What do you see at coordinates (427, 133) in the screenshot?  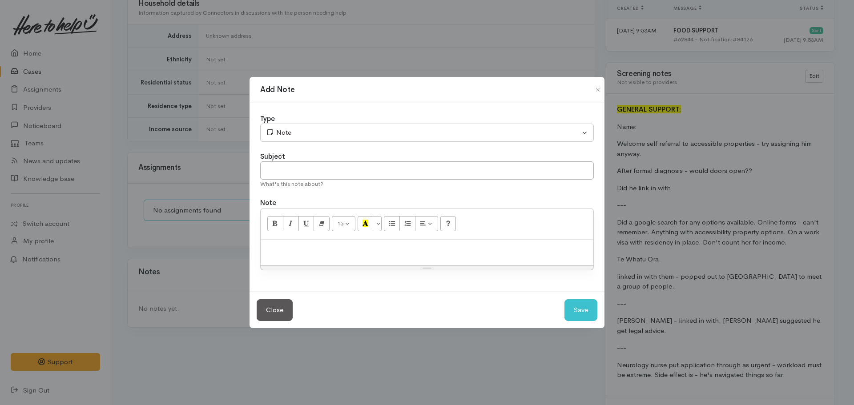 I see `button: Note` at bounding box center [427, 133].